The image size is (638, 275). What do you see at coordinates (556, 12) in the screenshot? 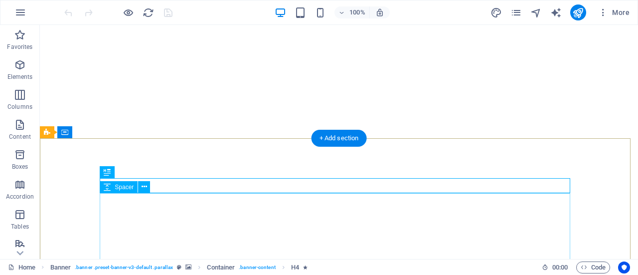
I see `i: AI Writer` at bounding box center [556, 12].